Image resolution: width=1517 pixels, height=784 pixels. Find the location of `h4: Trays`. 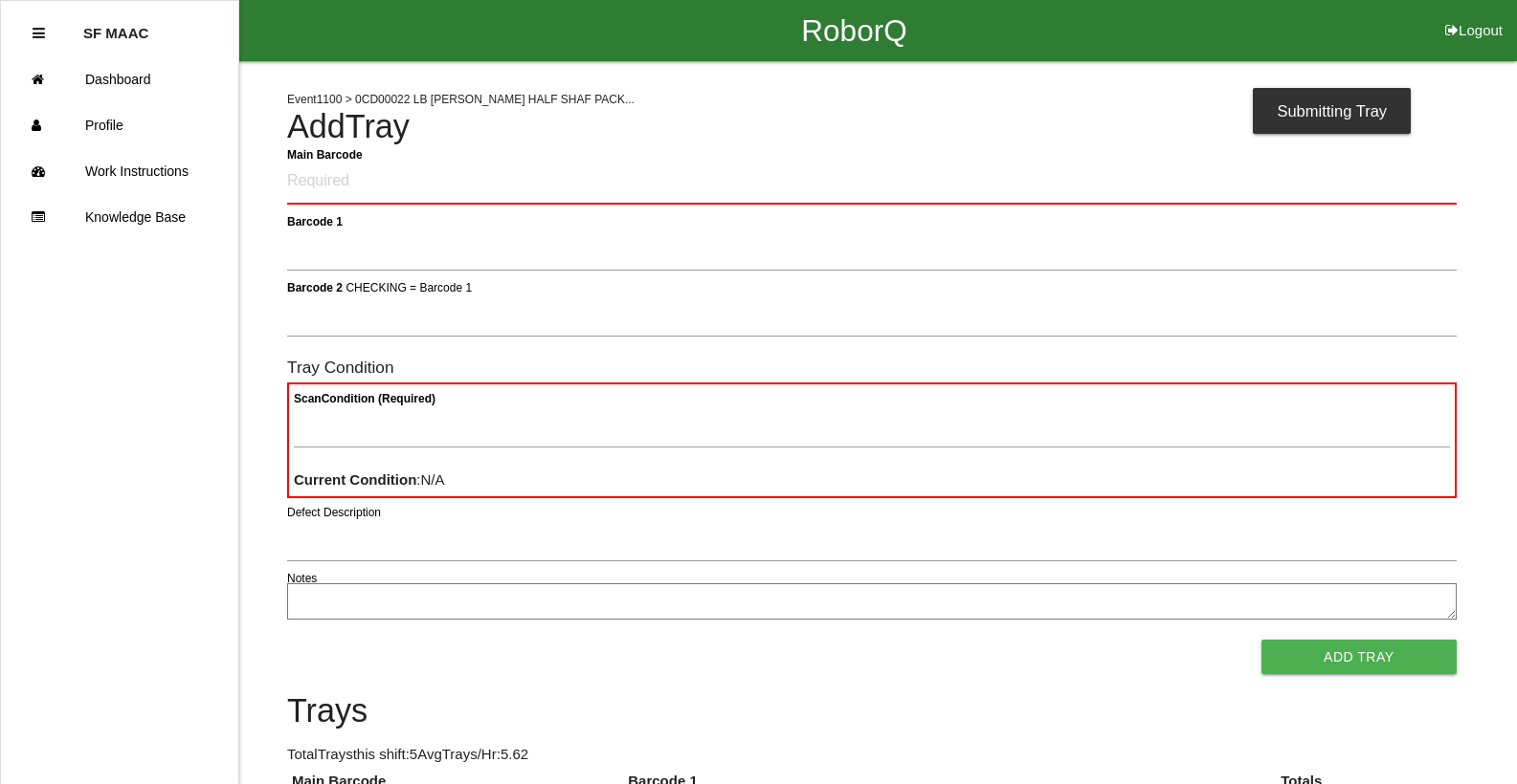

h4: Trays is located at coordinates (871, 712).